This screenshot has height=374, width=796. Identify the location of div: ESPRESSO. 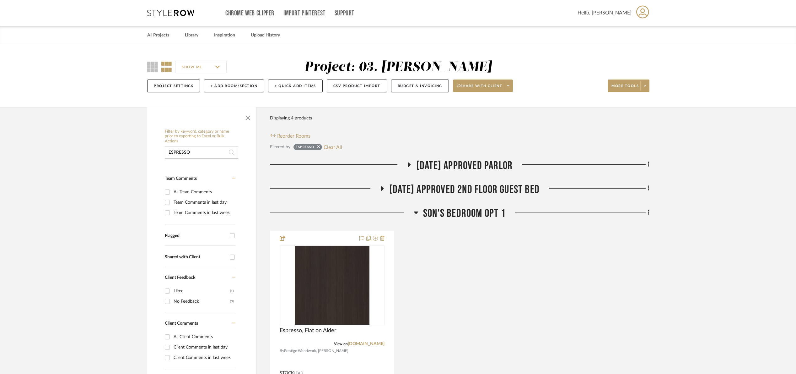
(305, 148).